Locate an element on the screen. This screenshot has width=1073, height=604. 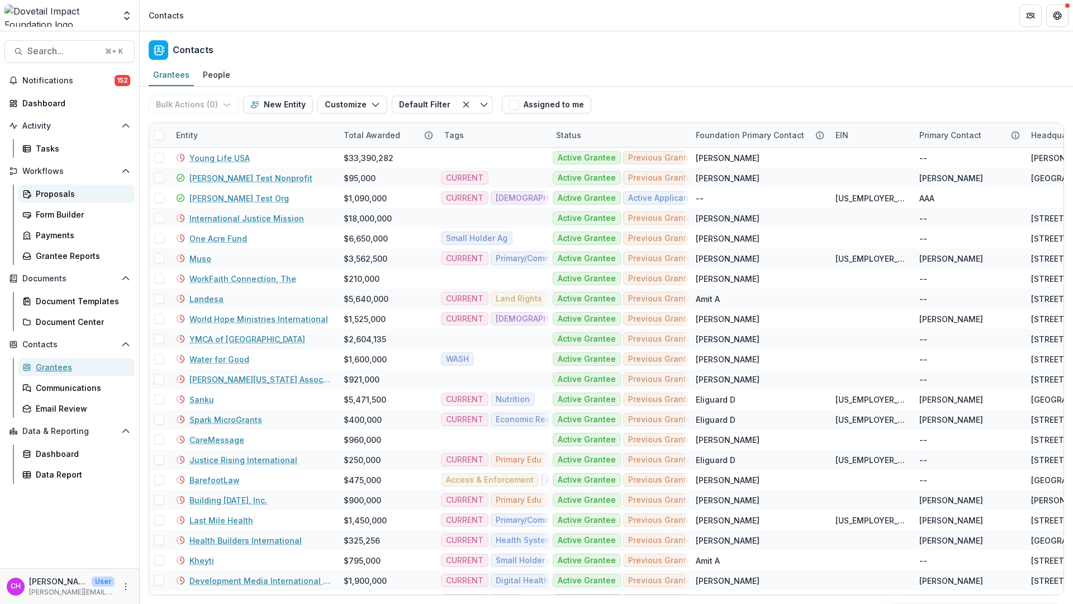
div: $18,000,000 is located at coordinates (368, 218).